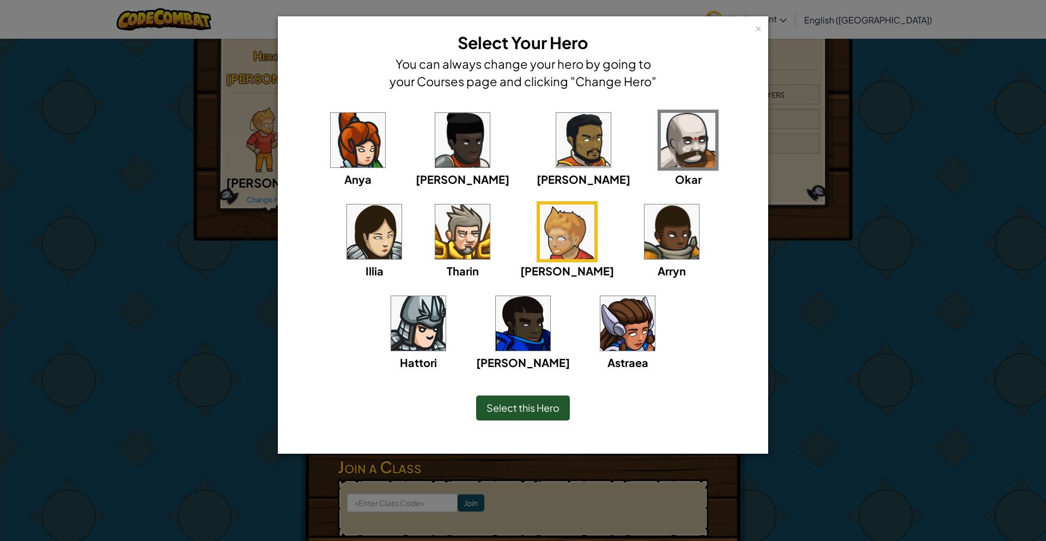 Image resolution: width=1046 pixels, height=541 pixels. What do you see at coordinates (672, 270) in the screenshot?
I see `span: Arryn` at bounding box center [672, 270].